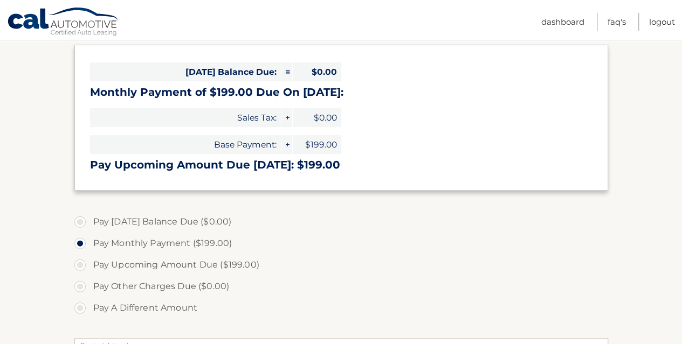 This screenshot has height=344, width=682. Describe the element at coordinates (185, 117) in the screenshot. I see `span: Sales Tax:` at that location.